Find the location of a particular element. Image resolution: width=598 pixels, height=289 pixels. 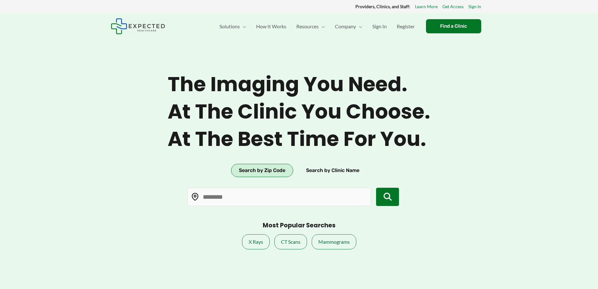

nav: Primary Site Navigation is located at coordinates (317, 26).